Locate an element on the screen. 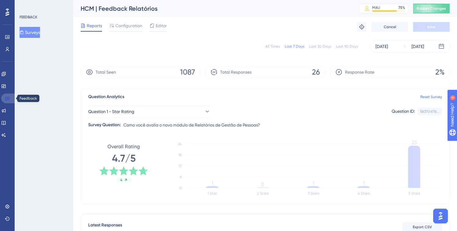  div: 4 is located at coordinates (43, 5).